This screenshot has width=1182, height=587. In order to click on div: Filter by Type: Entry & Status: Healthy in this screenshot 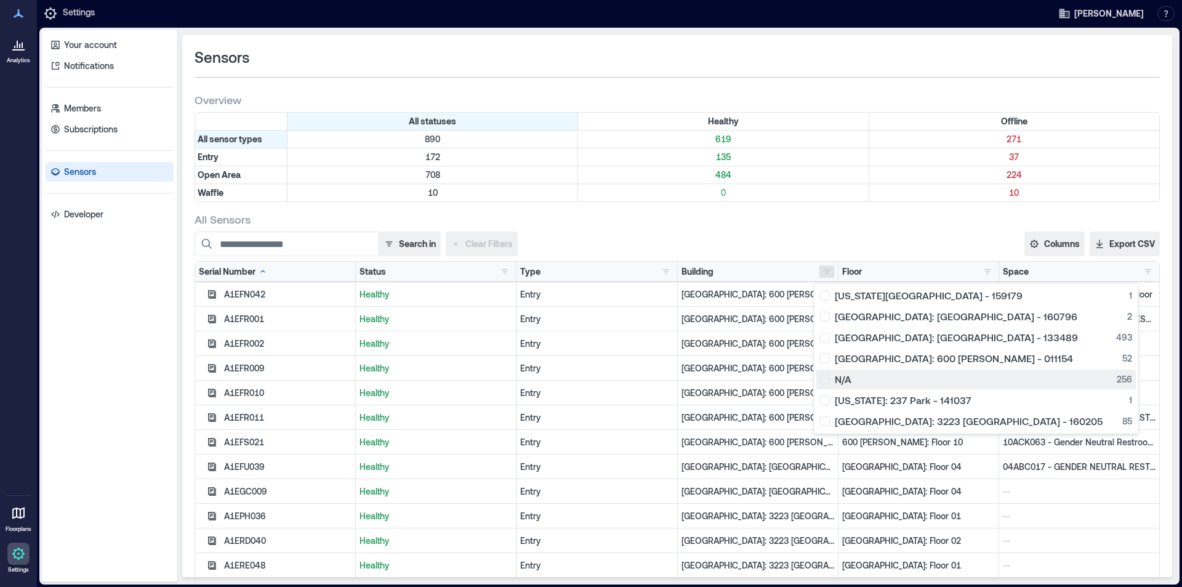, I will do `click(723, 157)`.